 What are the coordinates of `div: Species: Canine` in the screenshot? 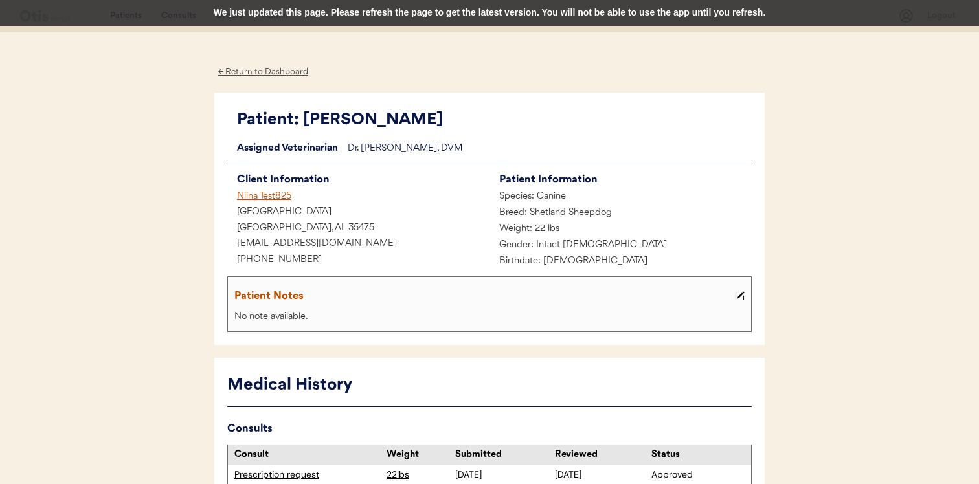 It's located at (620, 197).